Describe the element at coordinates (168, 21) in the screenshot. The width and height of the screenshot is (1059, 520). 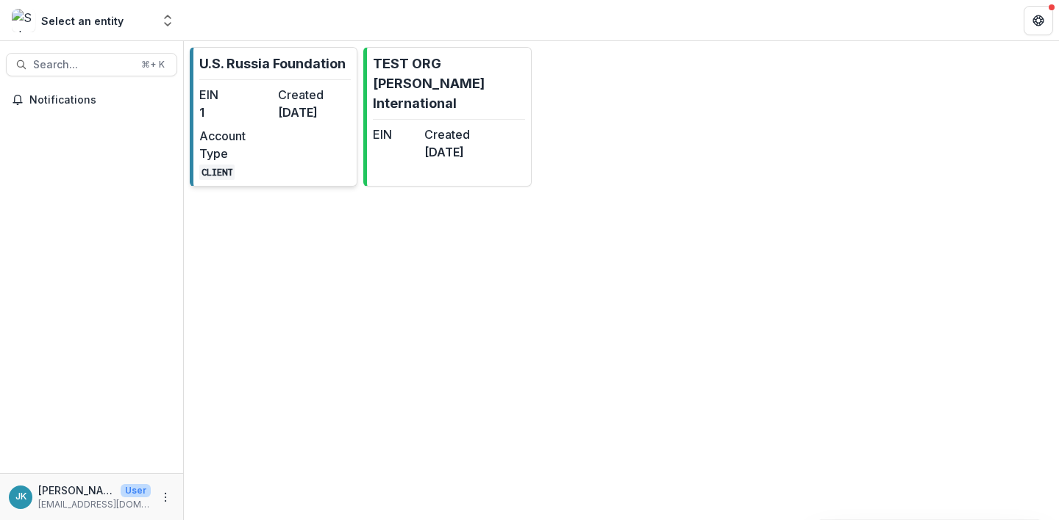
I see `button: Open entity switcher` at that location.